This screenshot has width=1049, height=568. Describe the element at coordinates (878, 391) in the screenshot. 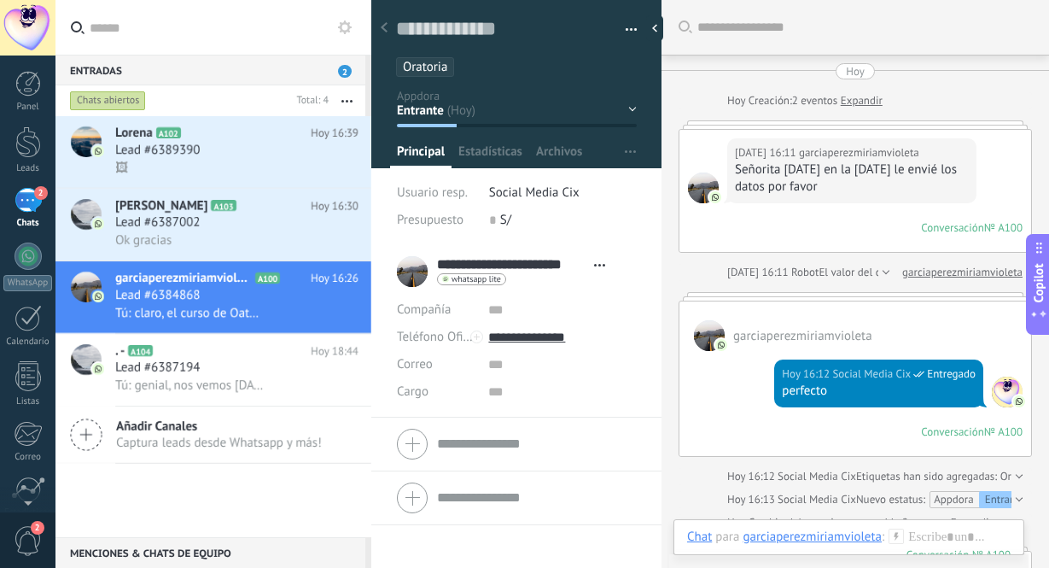

I see `div: perfecto` at that location.